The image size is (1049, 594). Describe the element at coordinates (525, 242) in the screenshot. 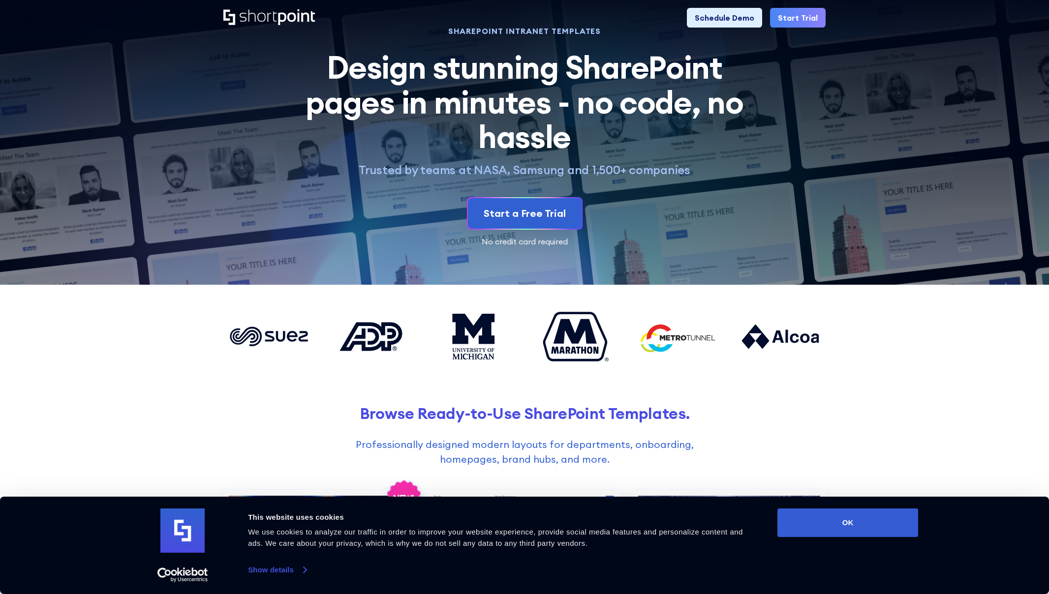

I see `div: No credit card required` at that location.